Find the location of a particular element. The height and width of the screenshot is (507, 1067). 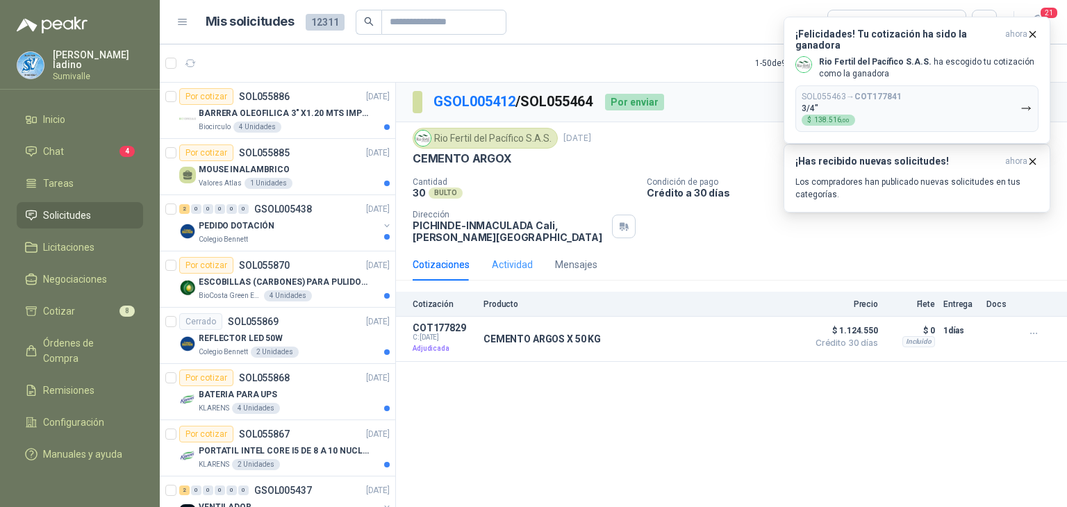

span: Manuales y ayuda is located at coordinates (83, 454).